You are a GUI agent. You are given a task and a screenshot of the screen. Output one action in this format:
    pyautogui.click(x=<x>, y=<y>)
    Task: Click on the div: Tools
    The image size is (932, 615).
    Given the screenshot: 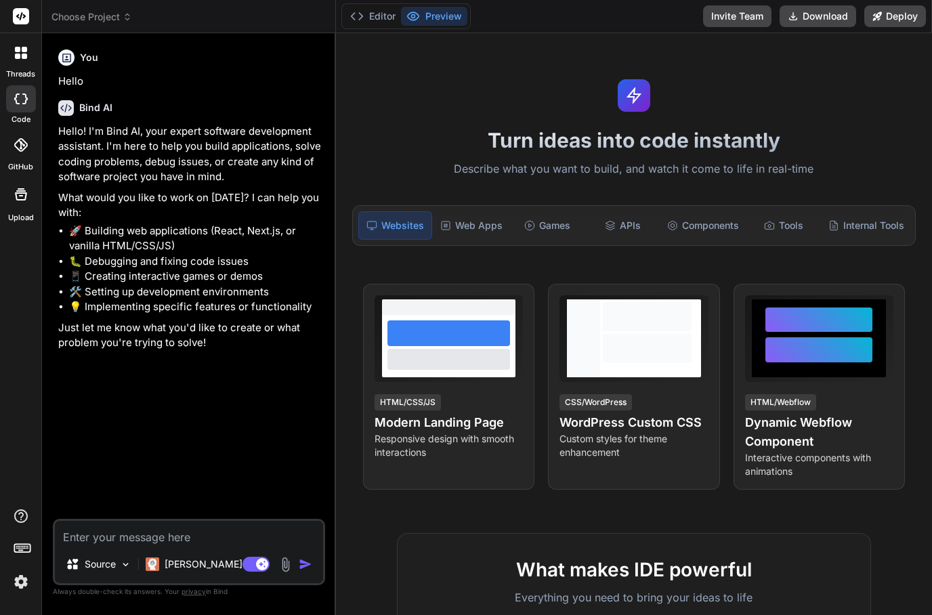 What is the action you would take?
    pyautogui.click(x=783, y=225)
    